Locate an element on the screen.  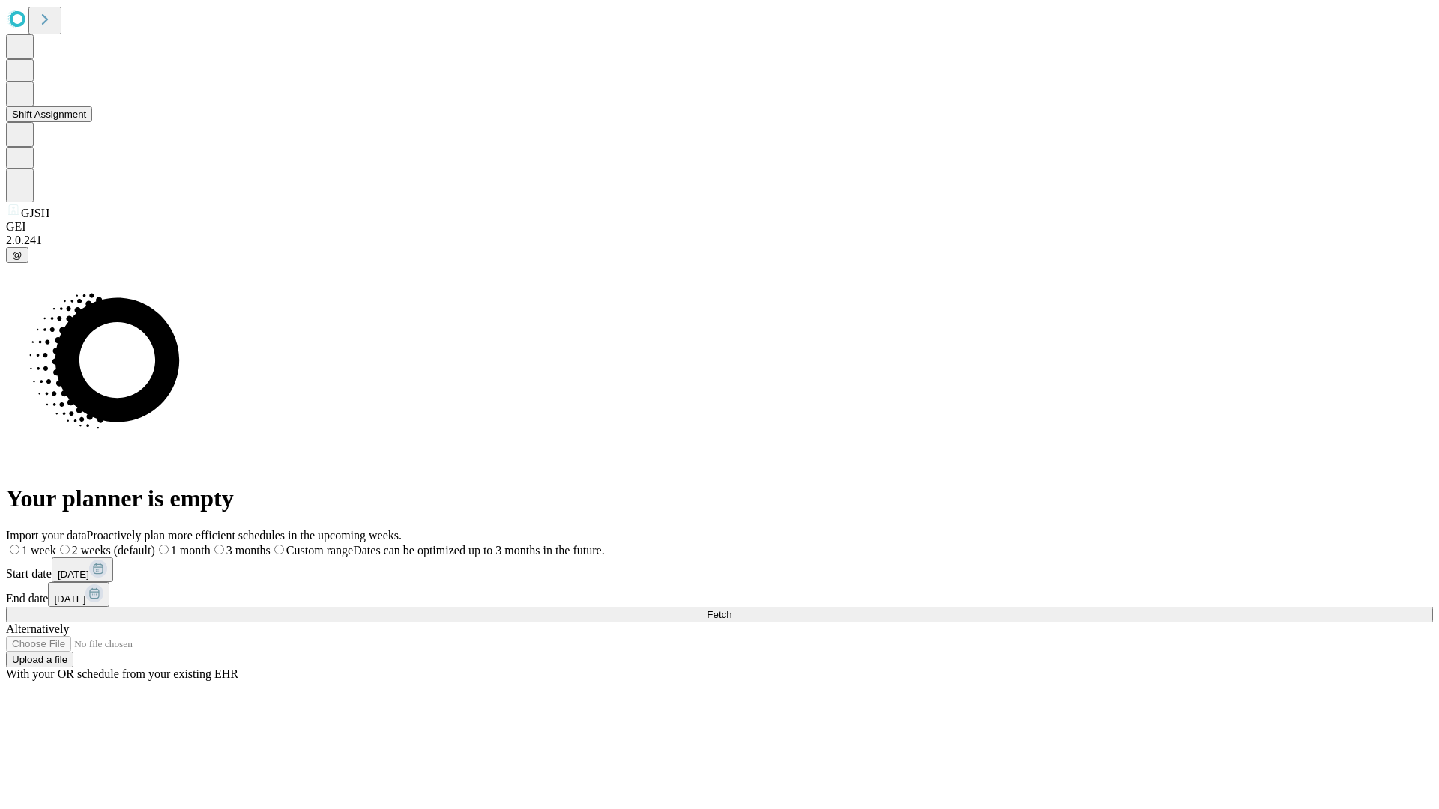
span: Fetch is located at coordinates (719, 615).